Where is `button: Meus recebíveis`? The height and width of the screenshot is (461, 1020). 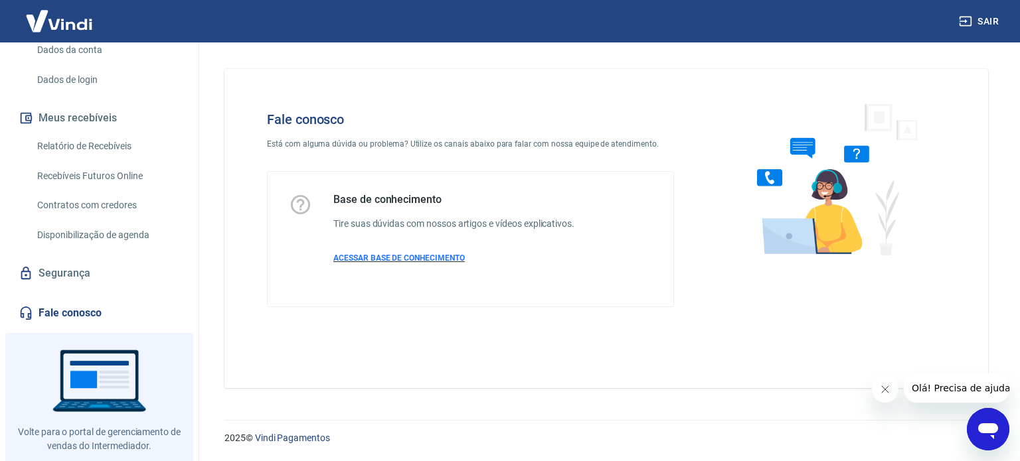 button: Meus recebíveis is located at coordinates (99, 118).